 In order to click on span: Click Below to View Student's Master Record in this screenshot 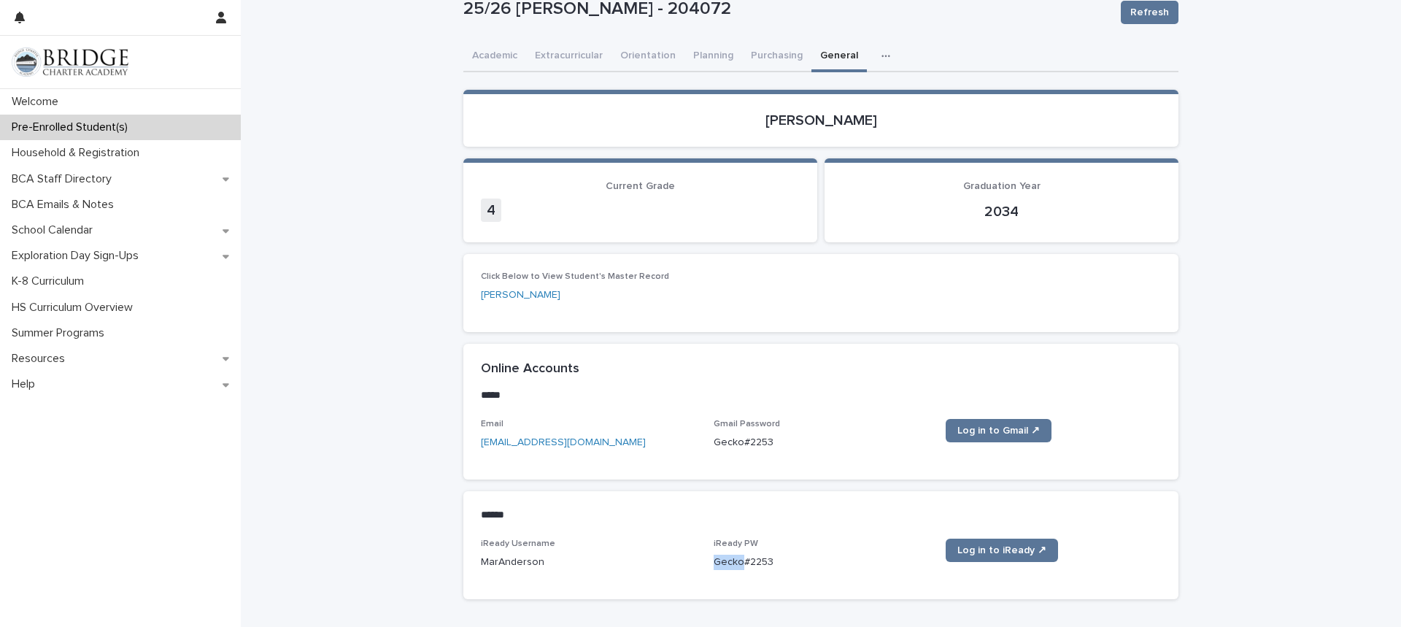, I will do `click(575, 277)`.